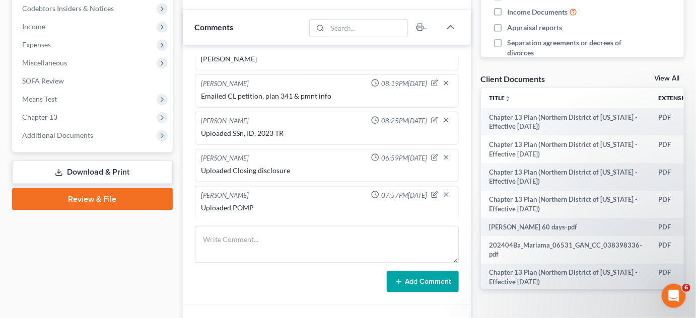  Describe the element at coordinates (566, 48) in the screenshot. I see `span: Separation agreements or decrees of divorces` at that location.